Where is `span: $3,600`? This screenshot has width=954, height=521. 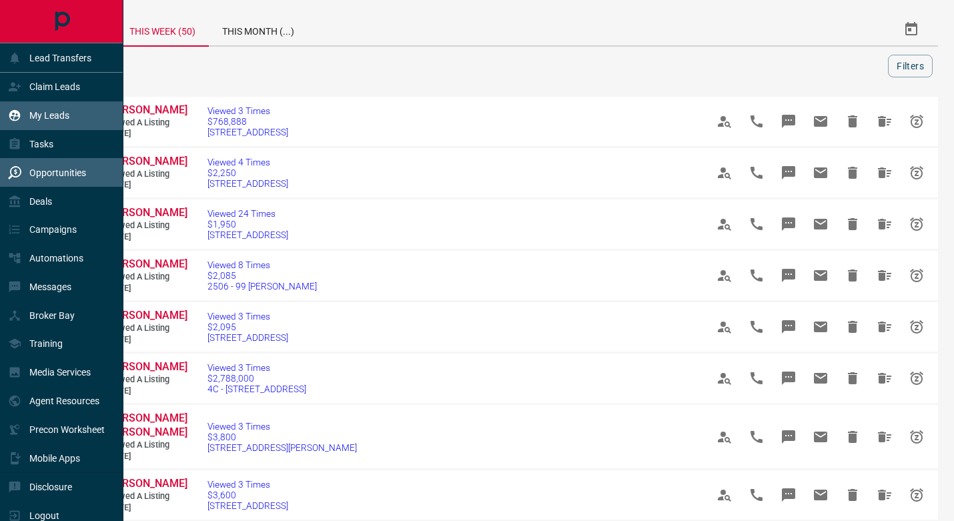
span: $3,600 is located at coordinates (248, 495).